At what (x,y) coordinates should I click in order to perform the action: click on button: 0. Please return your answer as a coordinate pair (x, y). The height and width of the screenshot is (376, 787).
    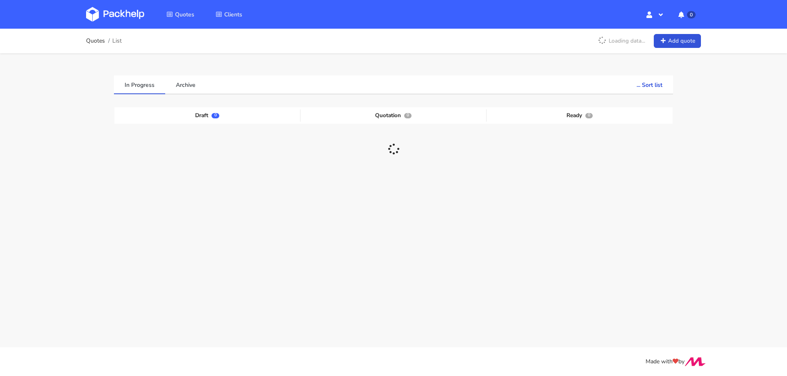
    Looking at the image, I should click on (686, 14).